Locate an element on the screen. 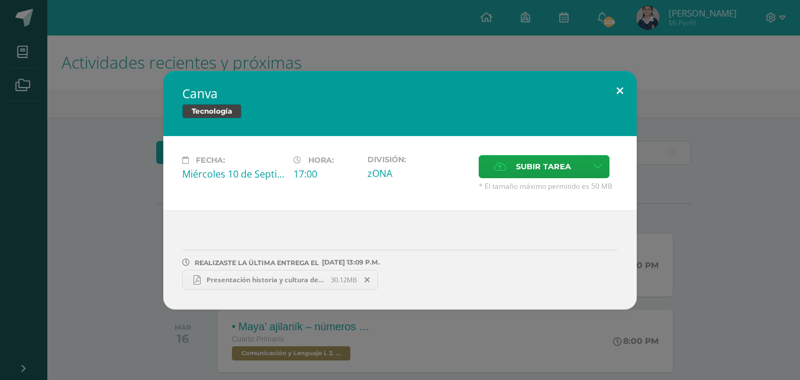 This screenshot has height=380, width=800. div: 17:00 is located at coordinates (325, 174).